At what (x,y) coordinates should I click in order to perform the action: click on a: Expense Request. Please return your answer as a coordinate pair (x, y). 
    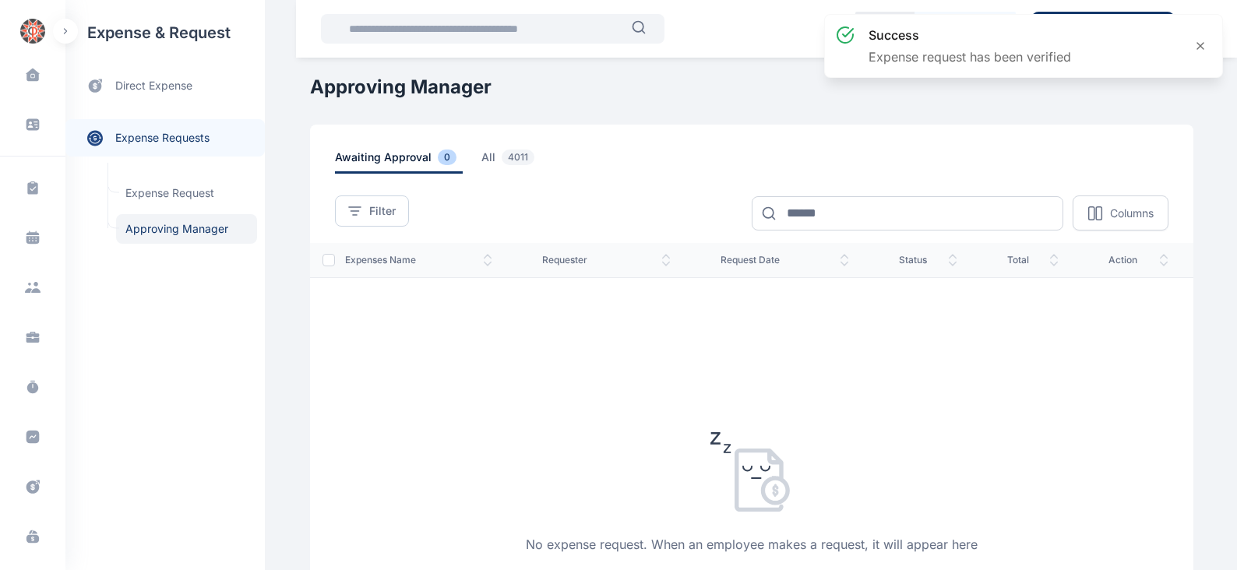
    Looking at the image, I should click on (186, 193).